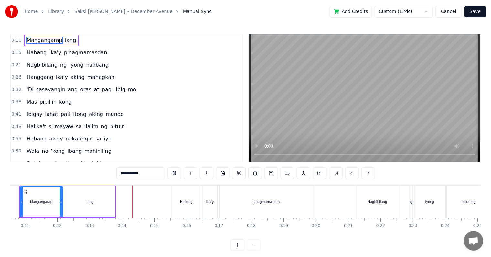 This screenshot has height=257, width=491. What do you see at coordinates (56, 12) in the screenshot?
I see `a: Library` at bounding box center [56, 12].